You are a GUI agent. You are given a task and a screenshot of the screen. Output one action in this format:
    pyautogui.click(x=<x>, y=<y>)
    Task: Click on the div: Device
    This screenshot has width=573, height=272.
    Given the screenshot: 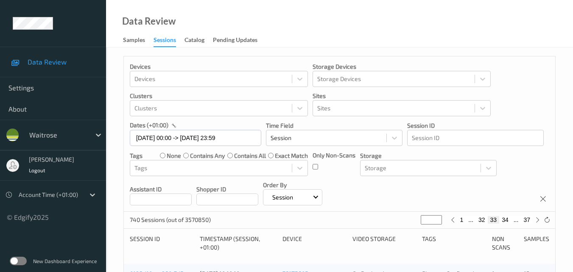 What is the action you would take?
    pyautogui.click(x=314, y=243)
    